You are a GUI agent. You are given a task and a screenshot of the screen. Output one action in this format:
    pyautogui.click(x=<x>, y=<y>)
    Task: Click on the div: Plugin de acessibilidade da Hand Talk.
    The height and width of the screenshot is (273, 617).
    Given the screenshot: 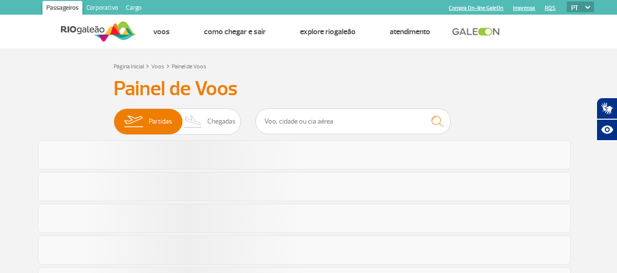 What is the action you would take?
    pyautogui.click(x=607, y=119)
    